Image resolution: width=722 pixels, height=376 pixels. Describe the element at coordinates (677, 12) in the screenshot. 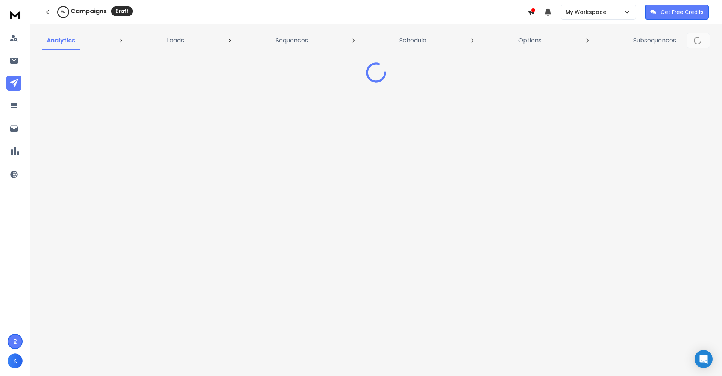

I see `button: Get Free Credits` at that location.